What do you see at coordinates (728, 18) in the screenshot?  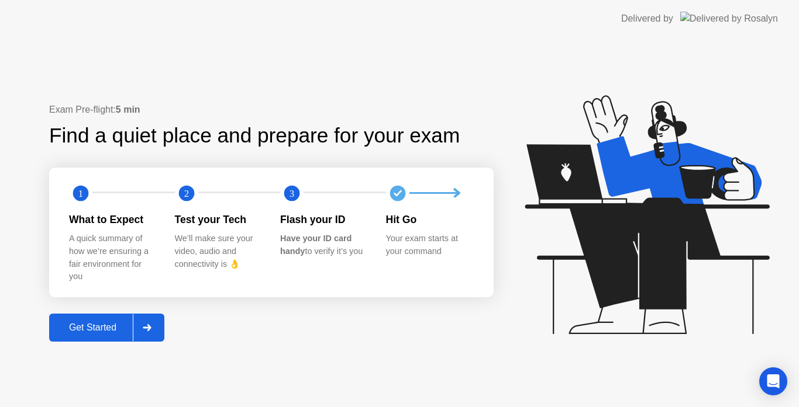 I see `img: Delivered by Rosalyn` at bounding box center [728, 18].